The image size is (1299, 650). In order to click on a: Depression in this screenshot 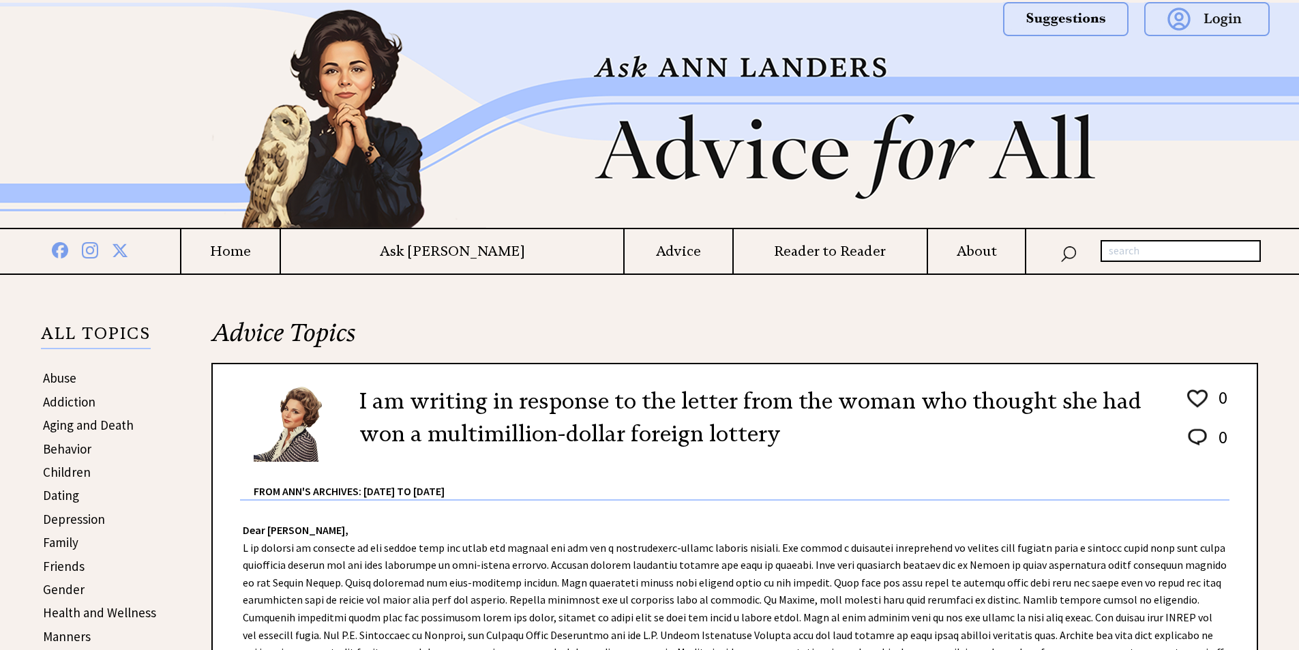, I will do `click(74, 519)`.